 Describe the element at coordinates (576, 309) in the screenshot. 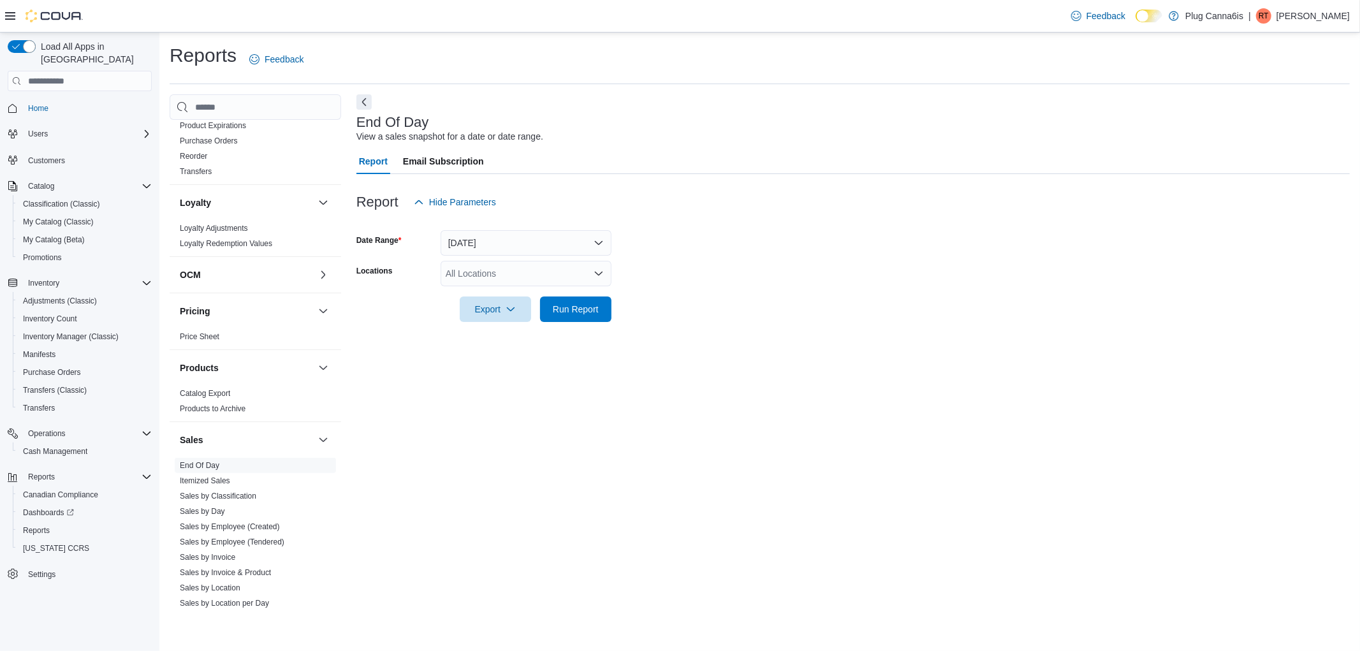

I see `span: Run Report` at that location.